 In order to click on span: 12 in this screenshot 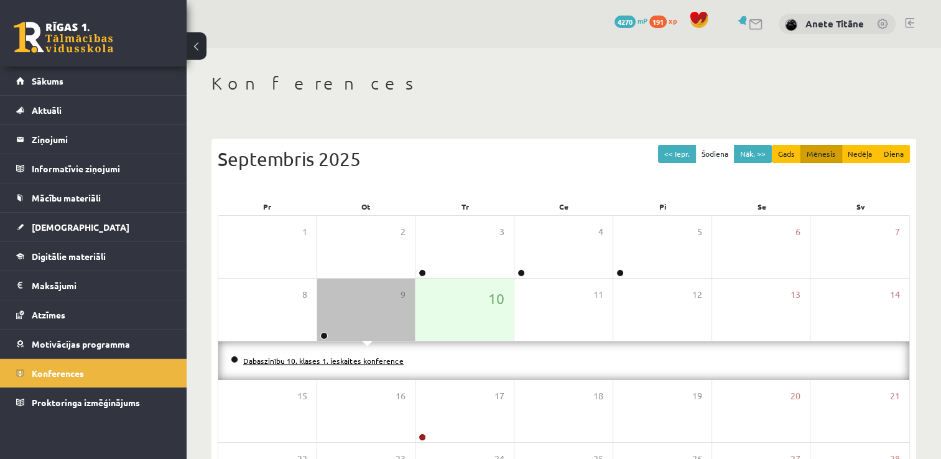, I will do `click(697, 295)`.